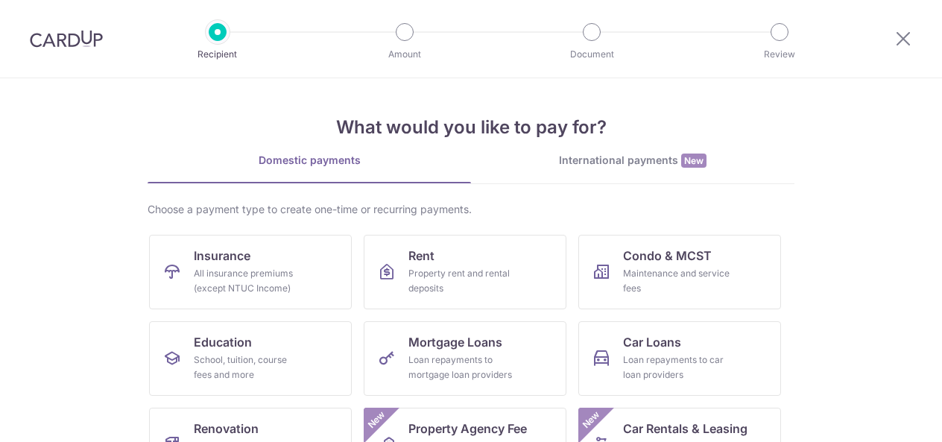 This screenshot has height=442, width=942. What do you see at coordinates (222, 256) in the screenshot?
I see `span: Insurance` at bounding box center [222, 256].